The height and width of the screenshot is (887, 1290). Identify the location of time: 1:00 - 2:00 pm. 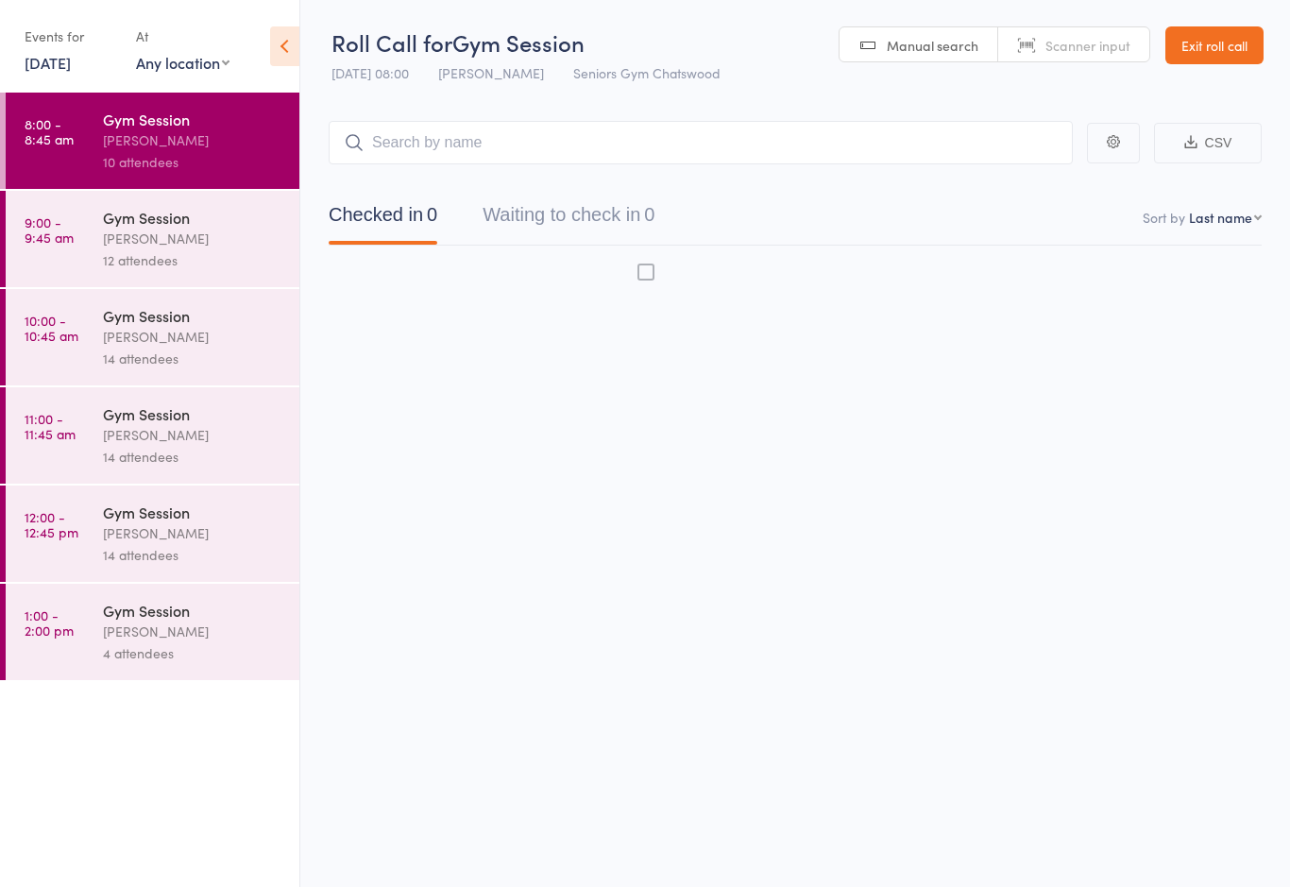
(49, 622).